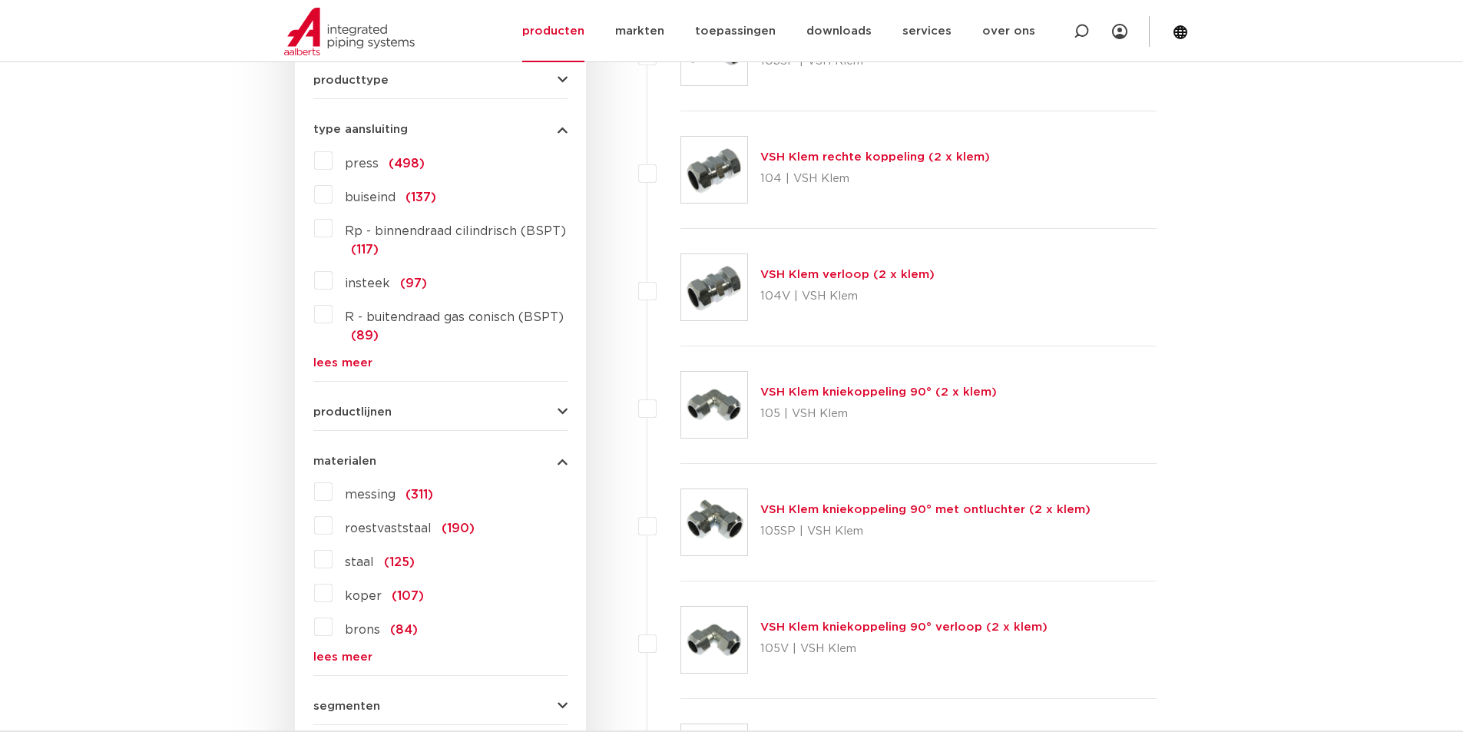 The height and width of the screenshot is (732, 1463). Describe the element at coordinates (362, 164) in the screenshot. I see `span: press` at that location.